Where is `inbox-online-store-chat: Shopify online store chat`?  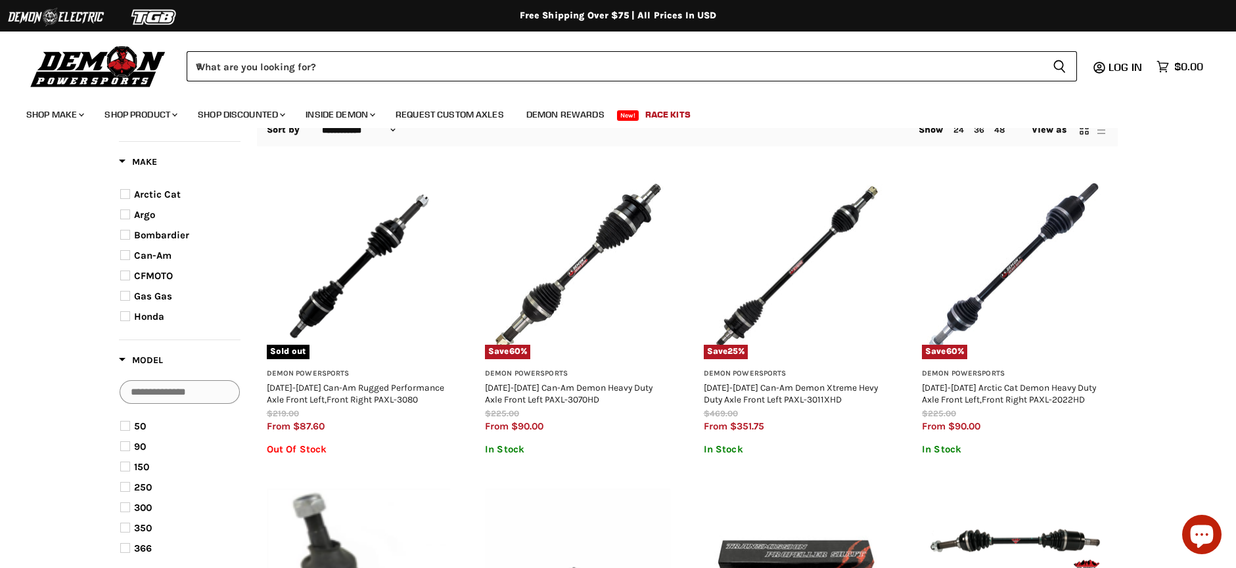
inbox-online-store-chat: Shopify online store chat is located at coordinates (1202, 536).